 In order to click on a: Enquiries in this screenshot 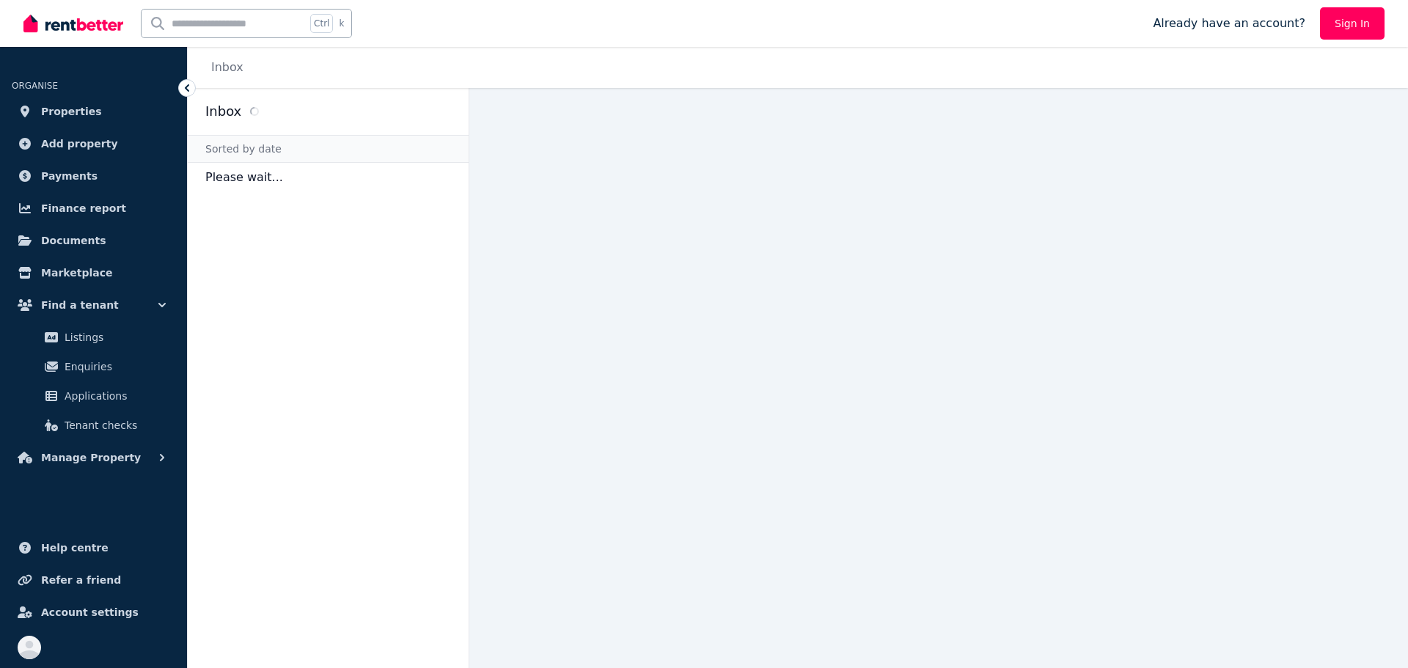, I will do `click(93, 367)`.